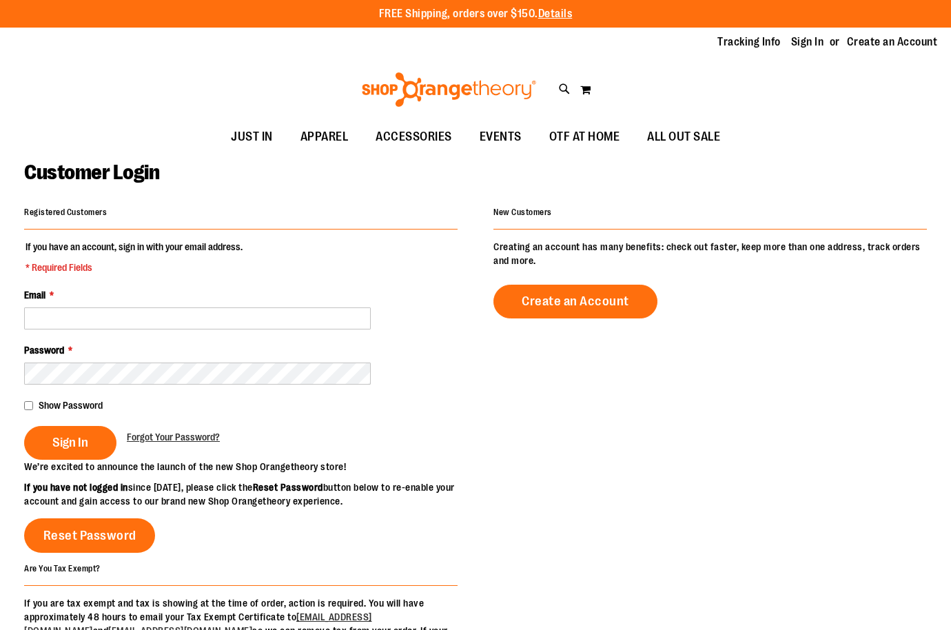  I want to click on span: Sign In, so click(70, 442).